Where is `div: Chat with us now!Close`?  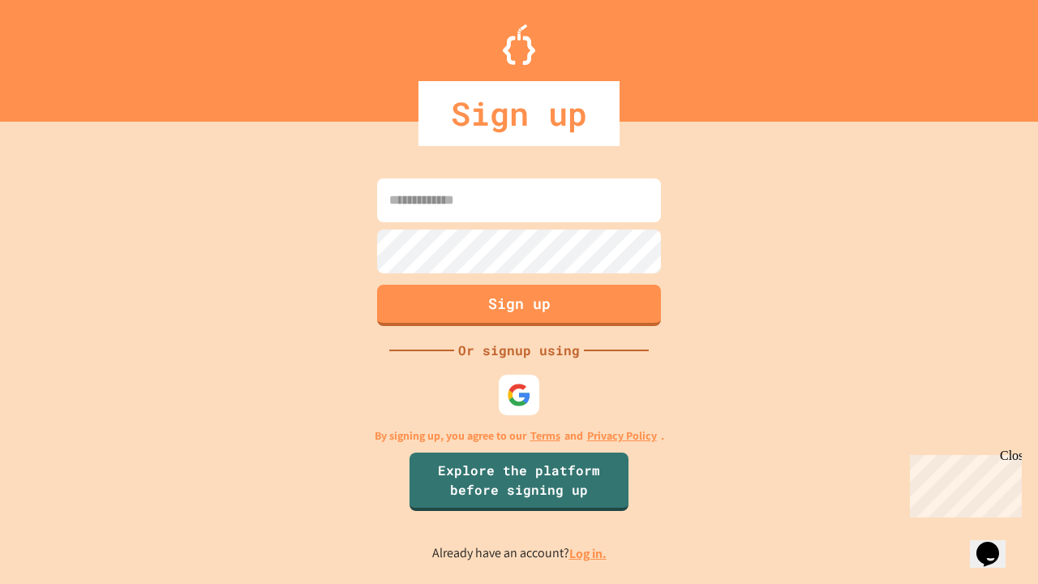
div: Chat with us now!Close is located at coordinates (59, 54).